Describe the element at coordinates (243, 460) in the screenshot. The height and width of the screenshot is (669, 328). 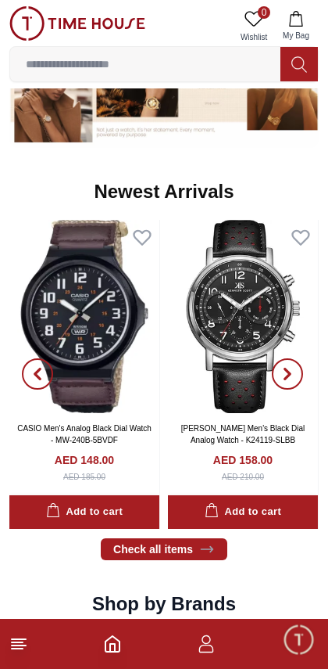
I see `h4: AED 158.00` at that location.